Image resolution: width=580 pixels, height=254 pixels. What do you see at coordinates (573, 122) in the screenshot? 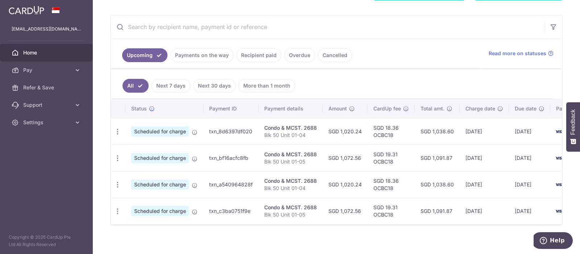
I see `span: Feedback` at bounding box center [573, 122].